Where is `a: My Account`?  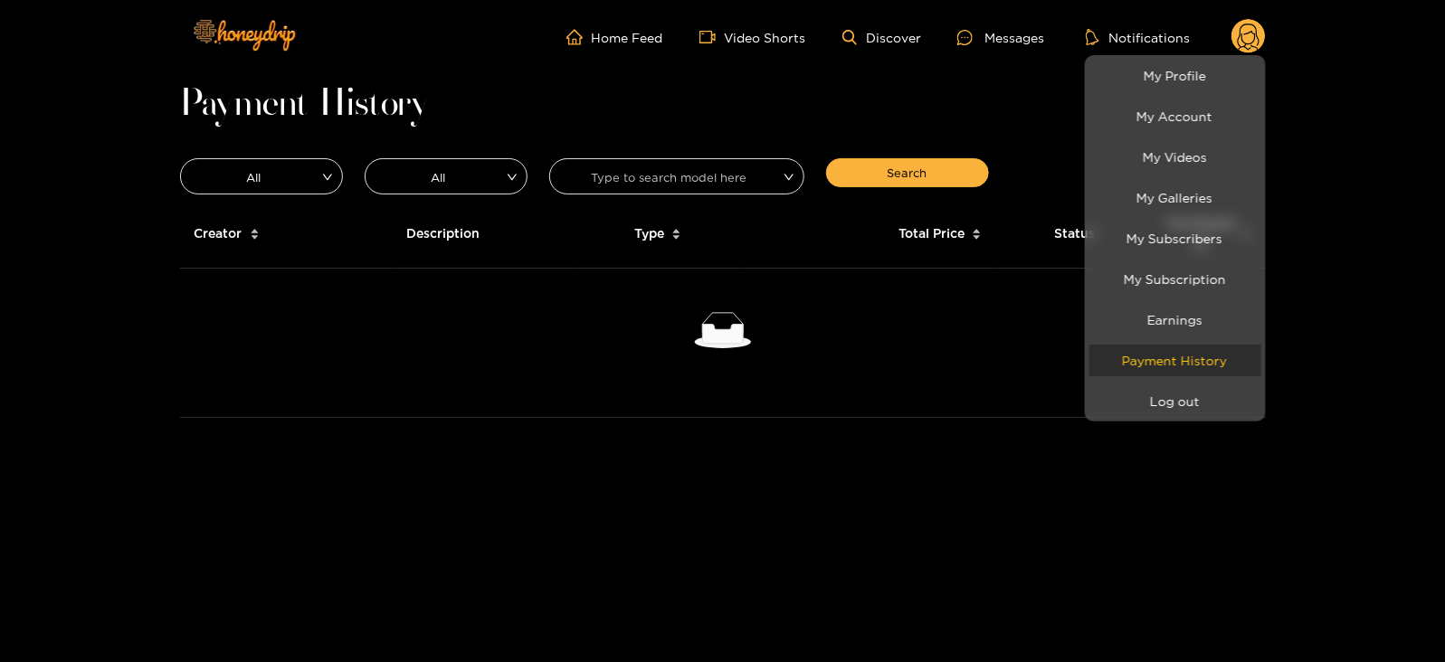 a: My Account is located at coordinates (1176, 116).